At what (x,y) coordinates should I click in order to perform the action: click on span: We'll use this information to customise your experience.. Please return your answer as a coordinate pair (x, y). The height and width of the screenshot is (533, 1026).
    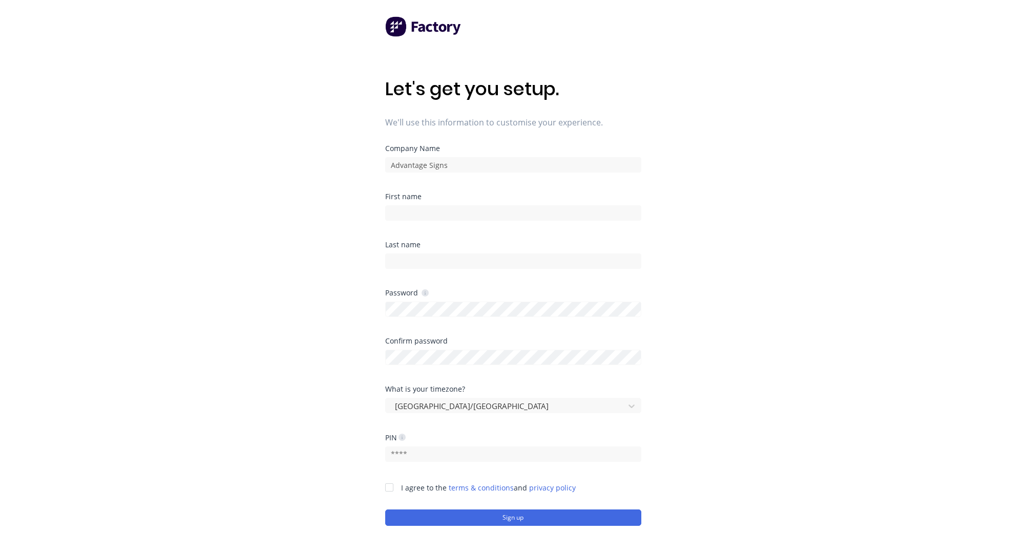
    Looking at the image, I should click on (513, 122).